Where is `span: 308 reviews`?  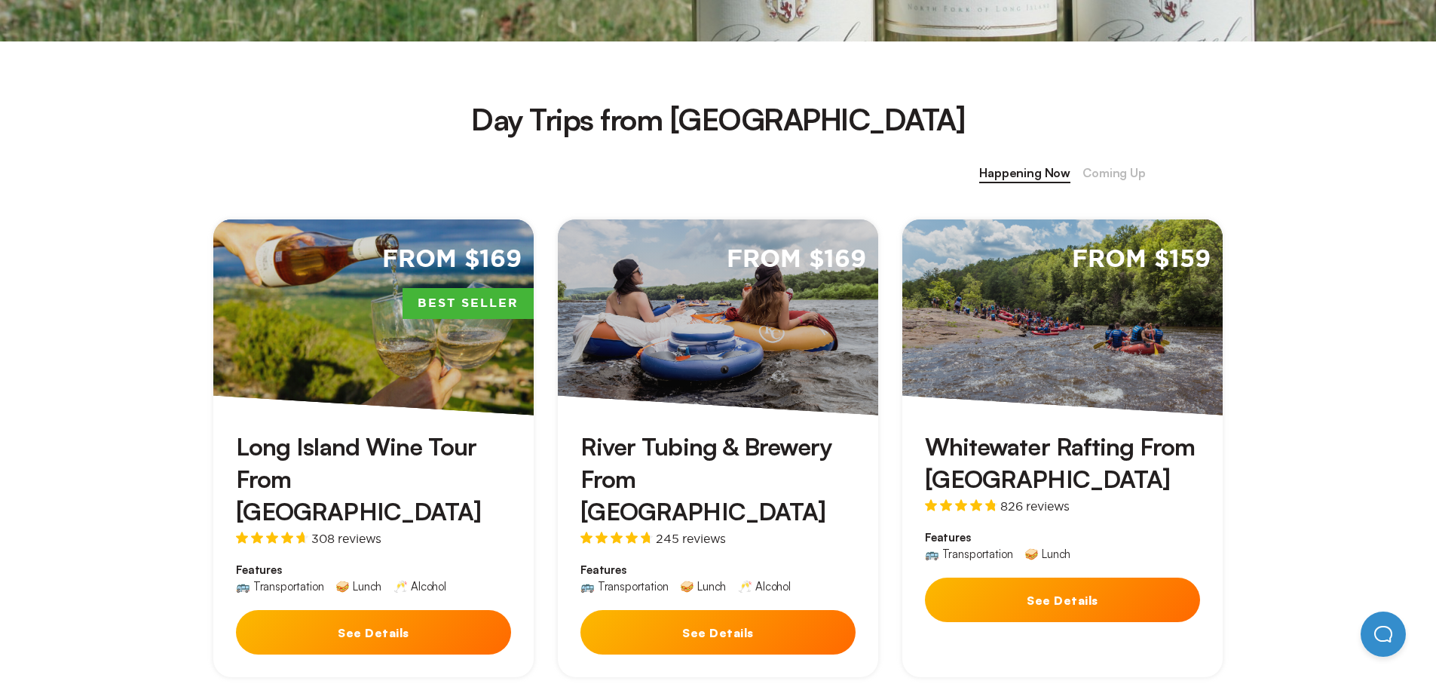
span: 308 reviews is located at coordinates (346, 538).